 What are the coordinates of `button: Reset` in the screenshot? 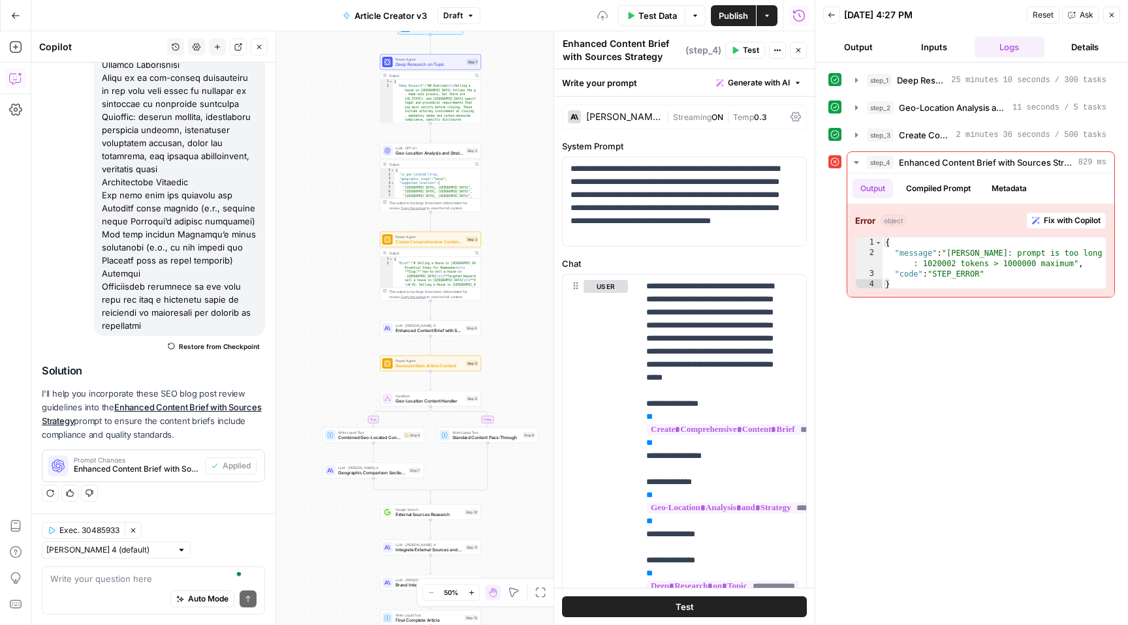 It's located at (1043, 15).